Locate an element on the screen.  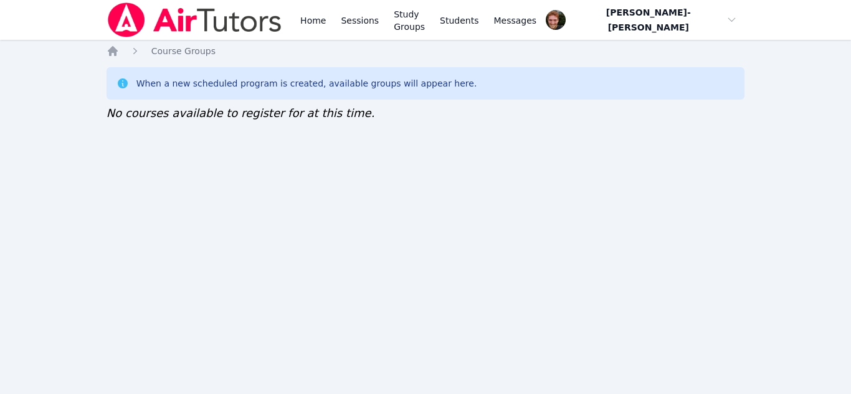
span: Course Groups is located at coordinates (183, 51).